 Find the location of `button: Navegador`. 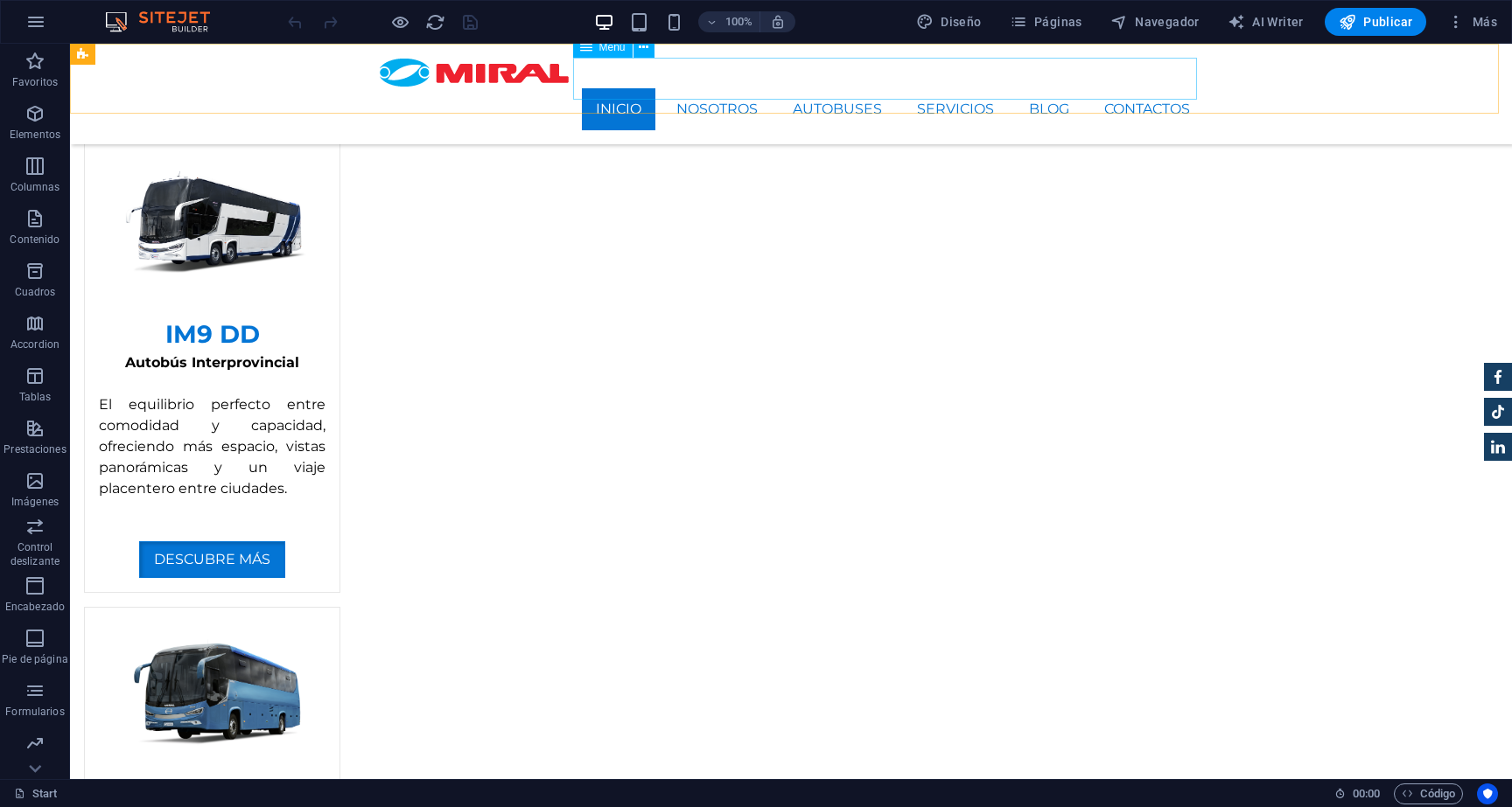

button: Navegador is located at coordinates (1155, 22).